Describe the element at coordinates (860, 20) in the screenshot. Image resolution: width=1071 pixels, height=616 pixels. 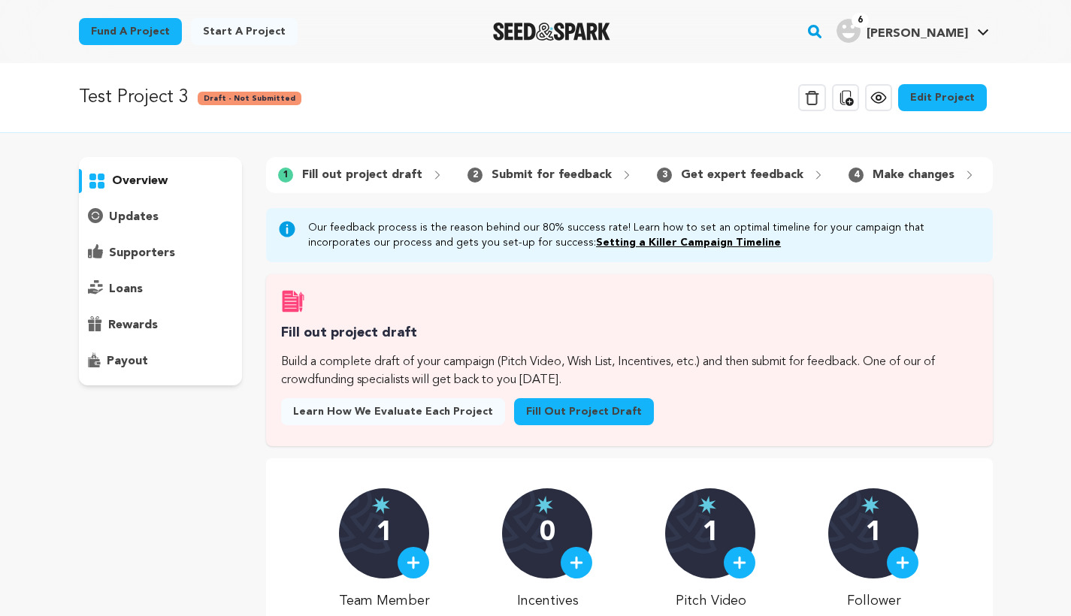
I see `span: 6` at that location.